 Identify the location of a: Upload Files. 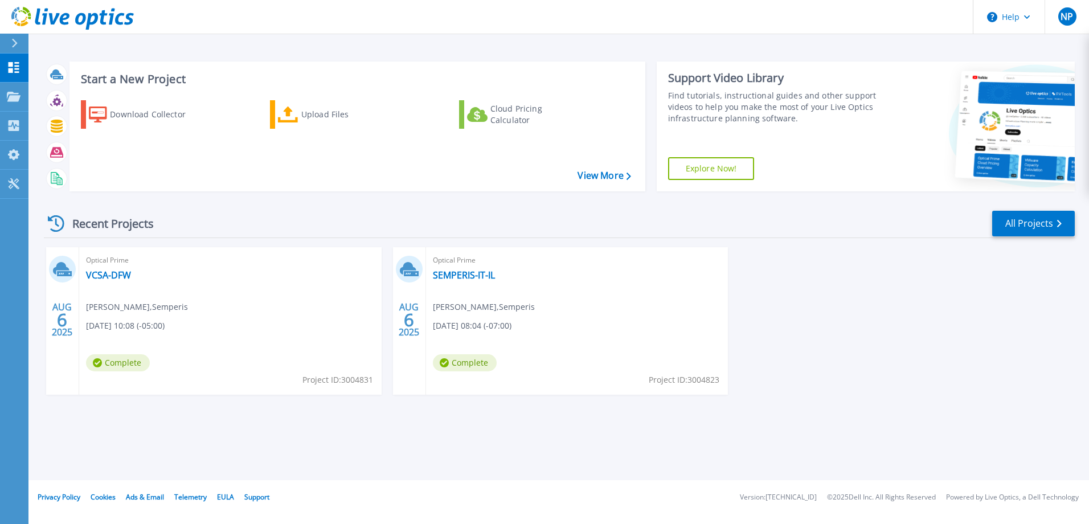
(333, 114).